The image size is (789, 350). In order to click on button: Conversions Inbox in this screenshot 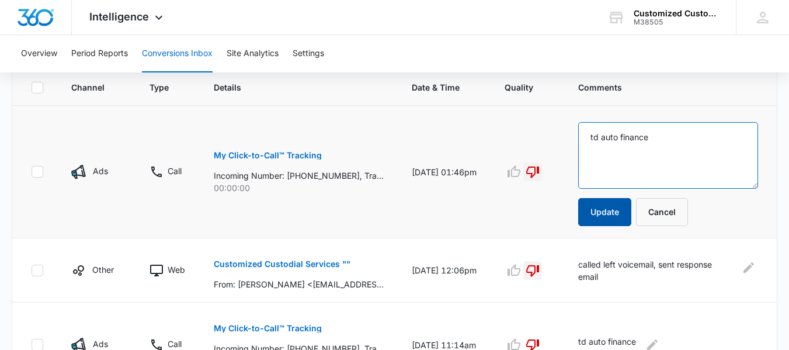, I will do `click(177, 54)`.